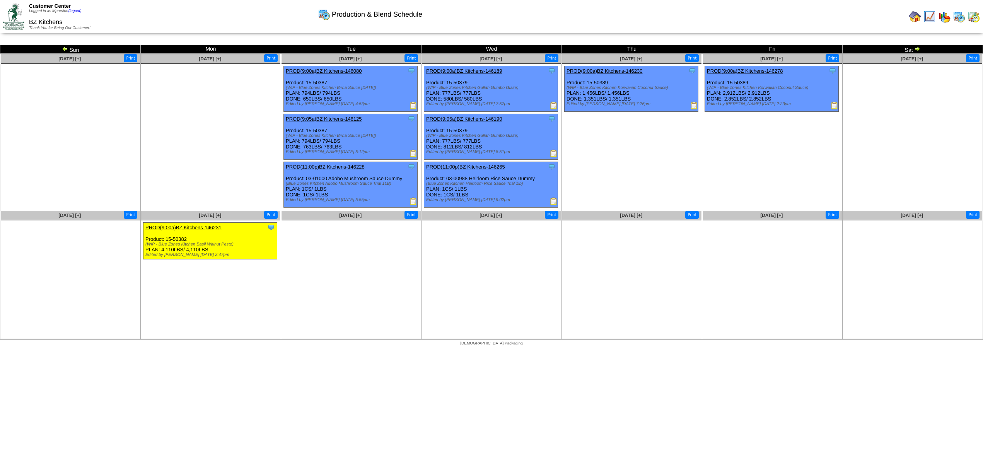 The image size is (983, 462). I want to click on div: Product: 03-01000 Adobo Mushroom Sauce Dummy PLAN: 1CS / 1LBS DONE: 1CS / 1LBS, so click(351, 185).